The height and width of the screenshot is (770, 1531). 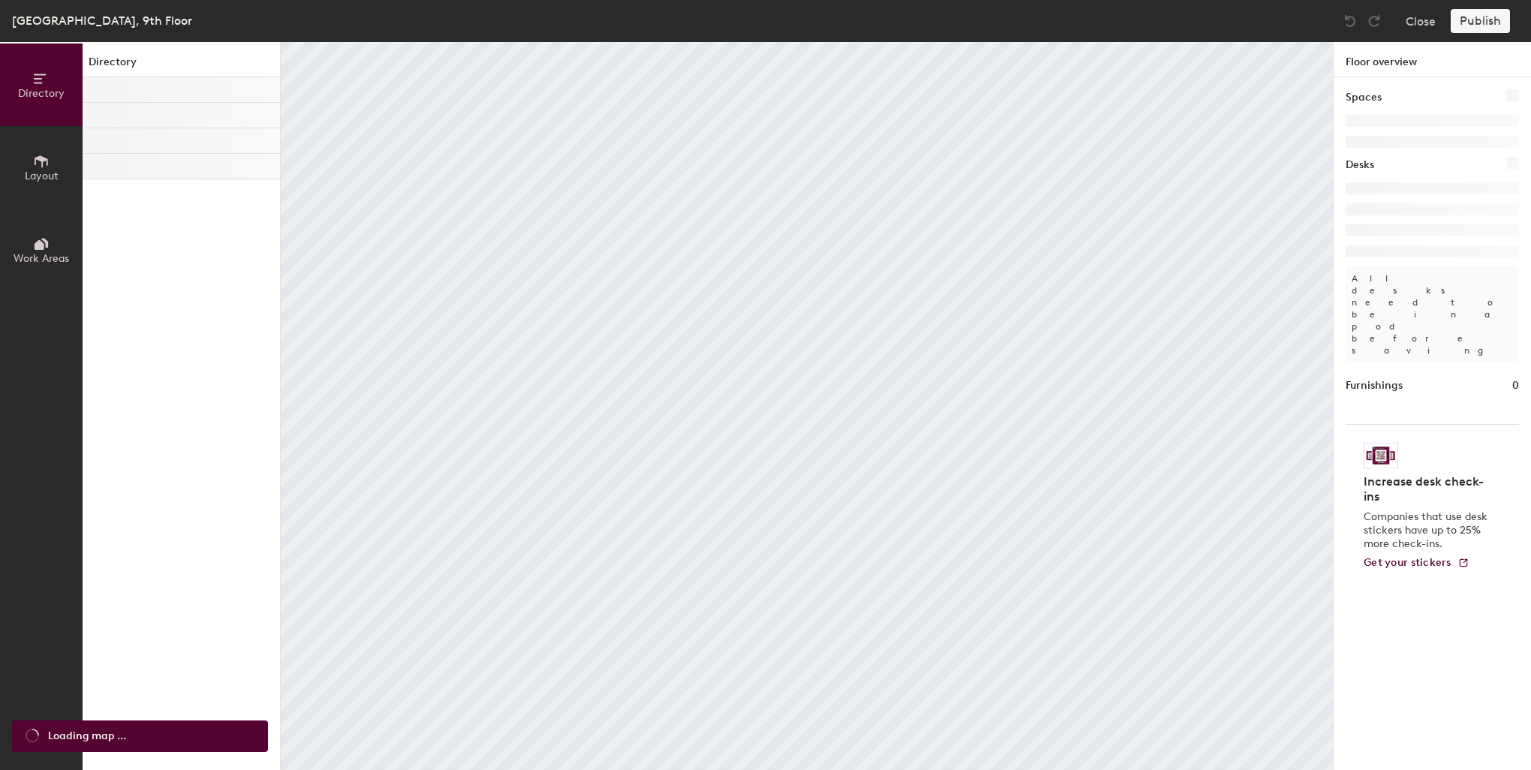 What do you see at coordinates (807, 406) in the screenshot?
I see `canvas: Map` at bounding box center [807, 406].